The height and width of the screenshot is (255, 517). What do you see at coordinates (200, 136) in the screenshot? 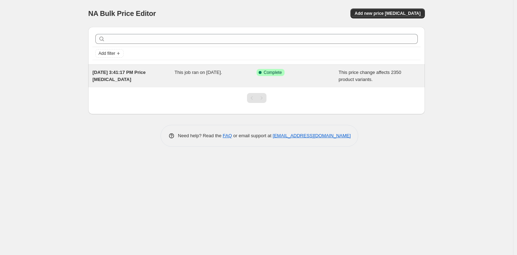
I see `span: Need help? Read the` at bounding box center [200, 136].